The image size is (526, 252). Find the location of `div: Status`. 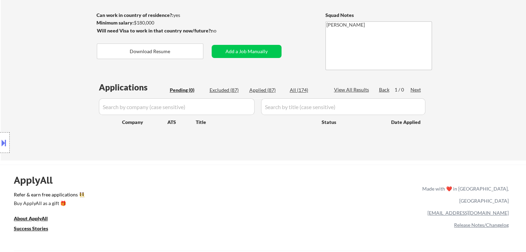

div: Status is located at coordinates (351, 122).